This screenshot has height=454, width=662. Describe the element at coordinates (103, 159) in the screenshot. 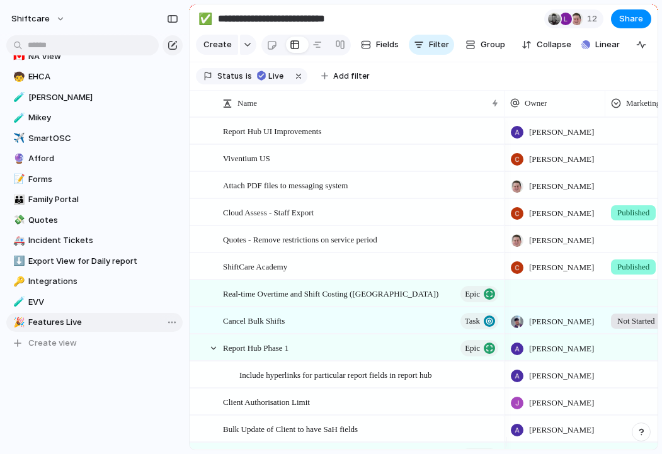

I see `span: Afford` at that location.